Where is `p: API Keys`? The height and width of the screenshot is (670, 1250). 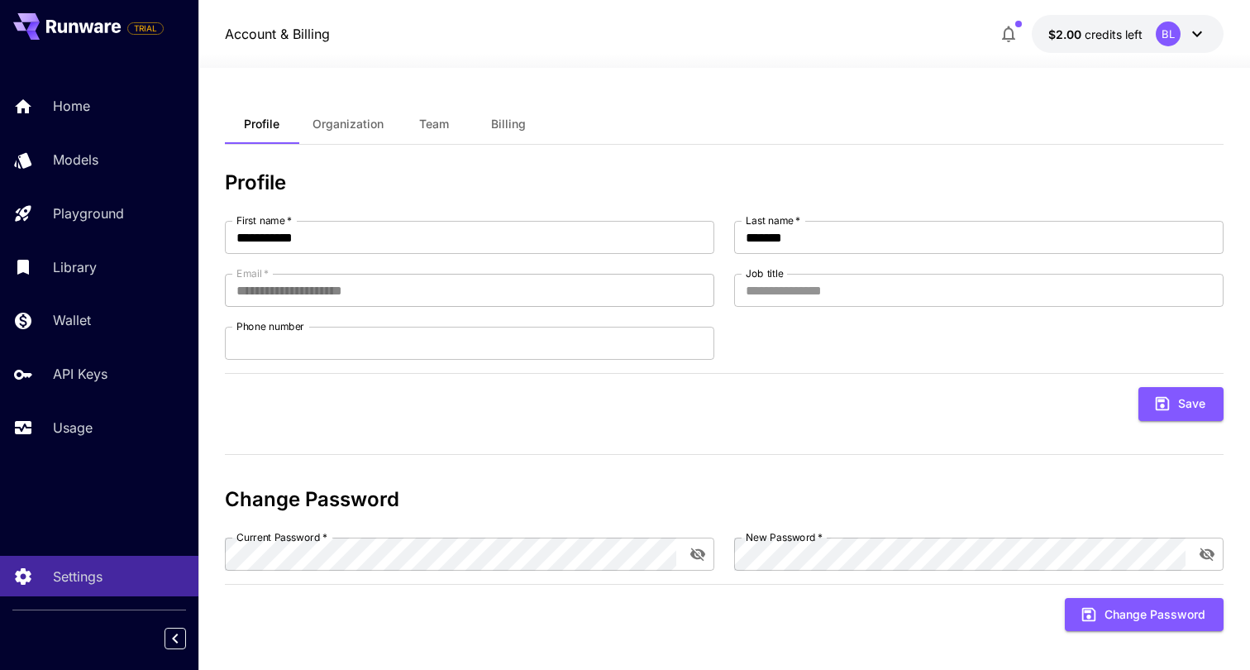 p: API Keys is located at coordinates (80, 374).